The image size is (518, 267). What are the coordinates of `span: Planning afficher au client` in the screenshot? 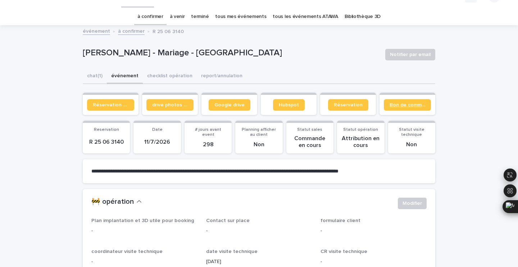 It's located at (259, 132).